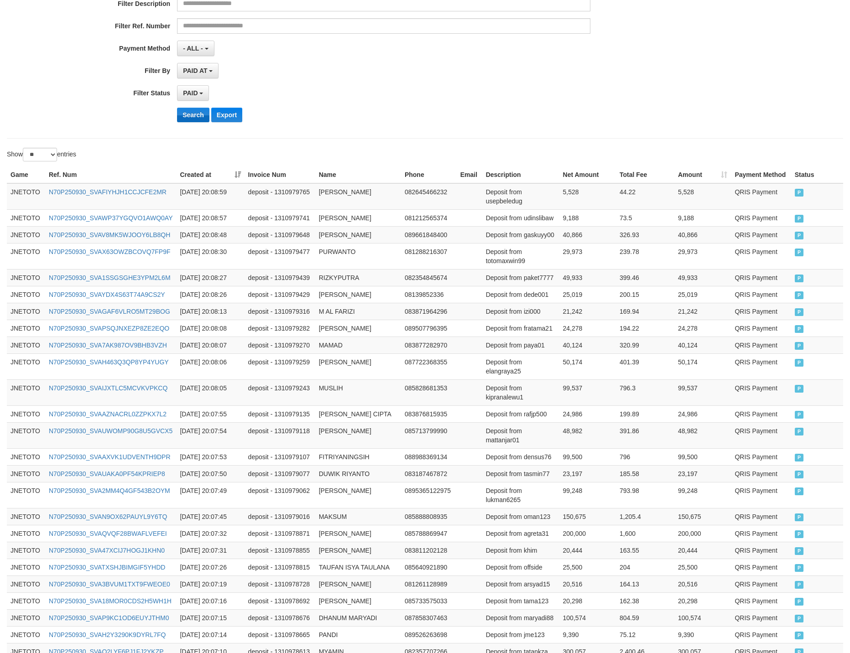  I want to click on td: 085788869947, so click(429, 533).